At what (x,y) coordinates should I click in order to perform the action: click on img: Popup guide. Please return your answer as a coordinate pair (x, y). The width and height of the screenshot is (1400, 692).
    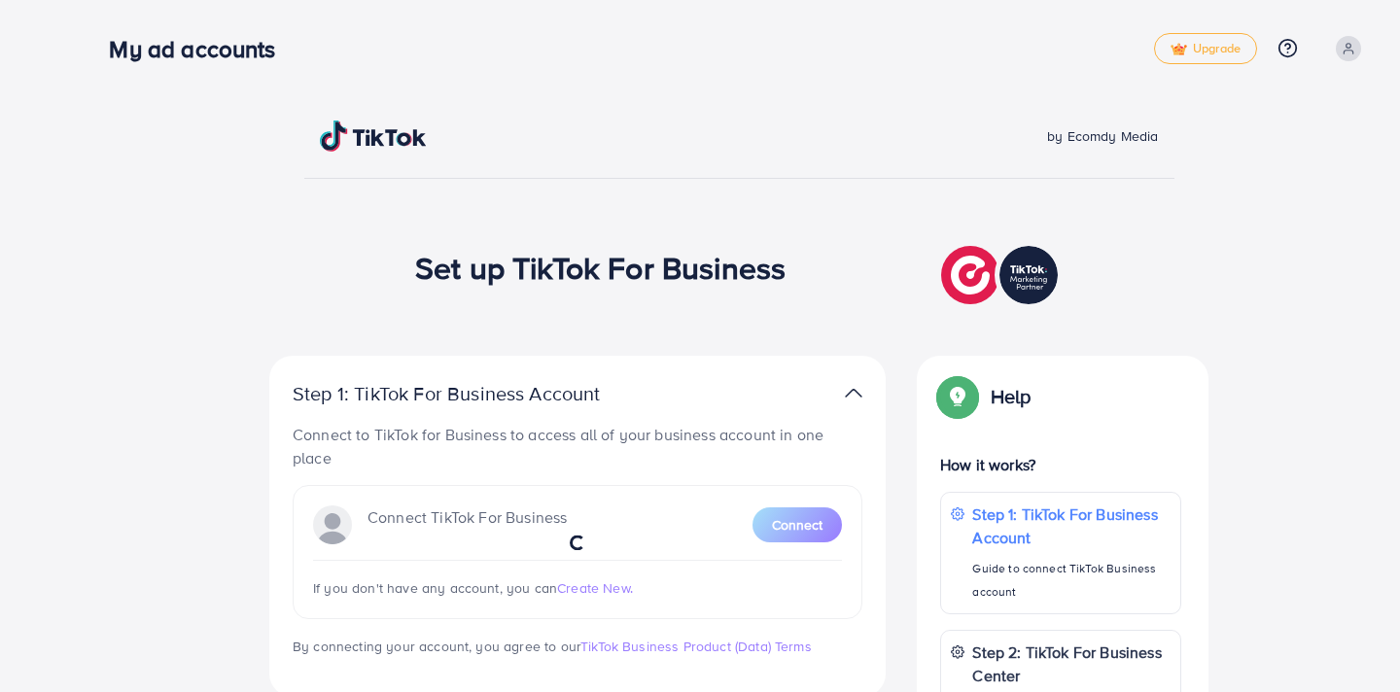
    Looking at the image, I should click on (958, 397).